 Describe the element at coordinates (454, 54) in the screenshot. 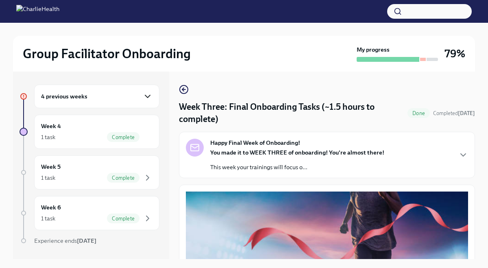

I see `h3: 79%` at that location.